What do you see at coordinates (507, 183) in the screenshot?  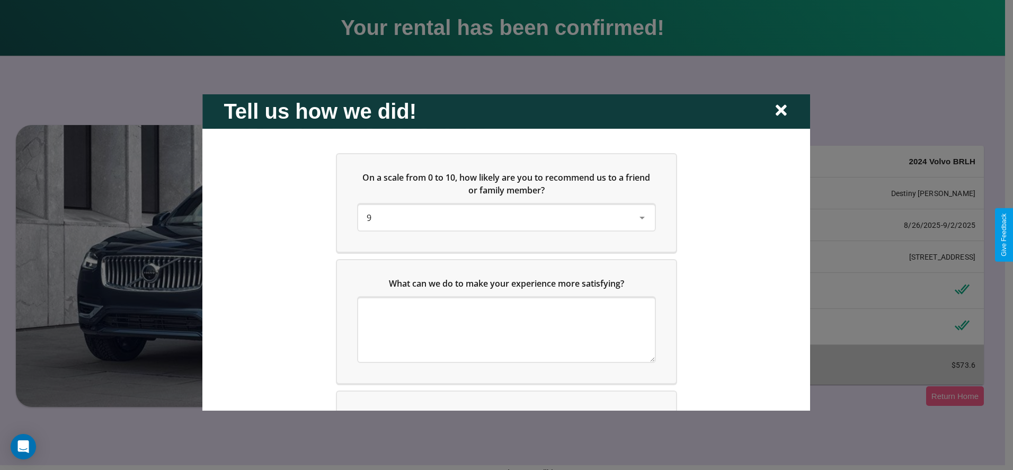 I see `h5: On a scale from 0 to 10, how likely are you to recommend us to a friend or family member?` at bounding box center [507, 183].